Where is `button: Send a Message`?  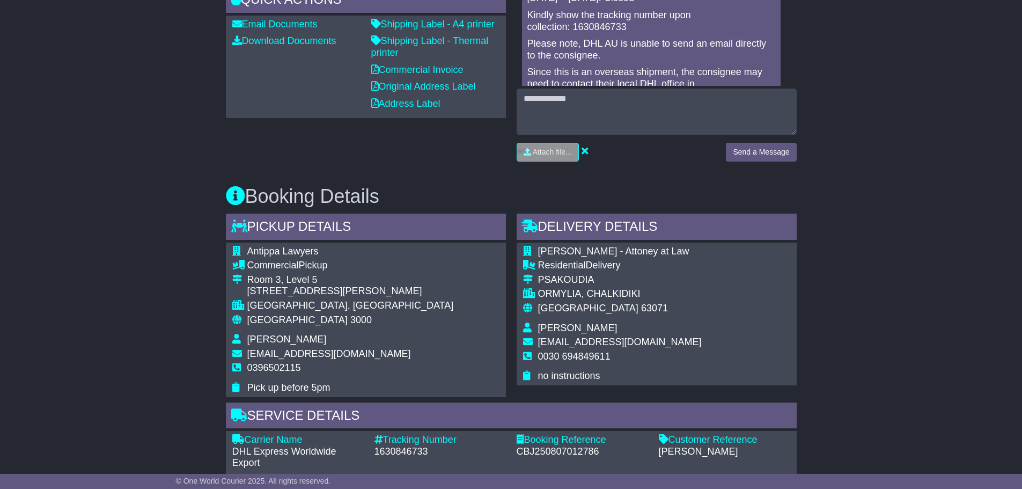 button: Send a Message is located at coordinates (760, 152).